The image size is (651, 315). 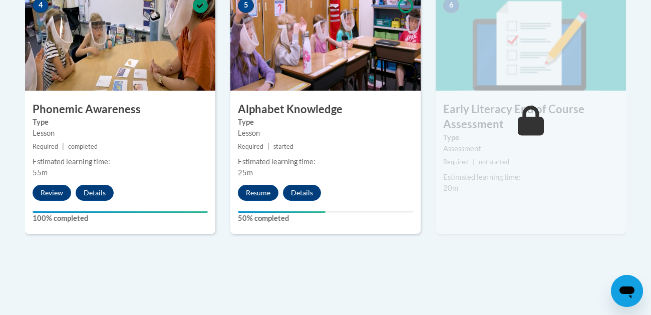 What do you see at coordinates (120, 218) in the screenshot?
I see `label: 100% completed` at bounding box center [120, 218].